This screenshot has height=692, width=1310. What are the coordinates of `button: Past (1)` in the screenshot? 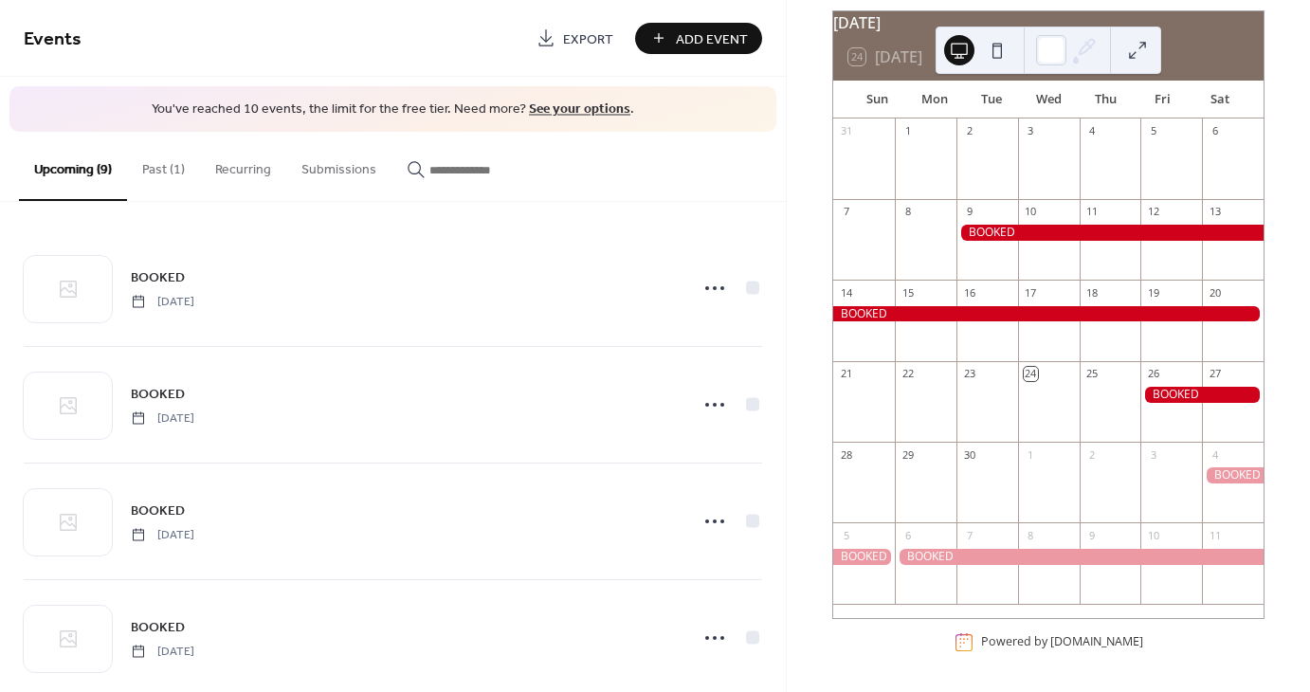 It's located at (163, 165).